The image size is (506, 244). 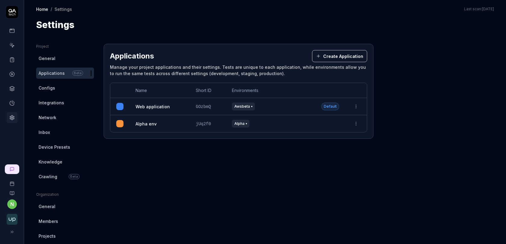 I want to click on a: New conversation, so click(x=12, y=169).